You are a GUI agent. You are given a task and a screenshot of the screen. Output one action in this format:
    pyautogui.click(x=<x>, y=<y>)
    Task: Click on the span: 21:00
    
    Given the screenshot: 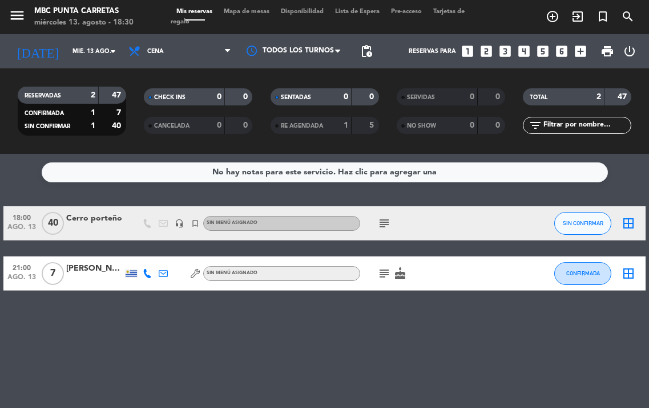 What is the action you would take?
    pyautogui.click(x=22, y=267)
    